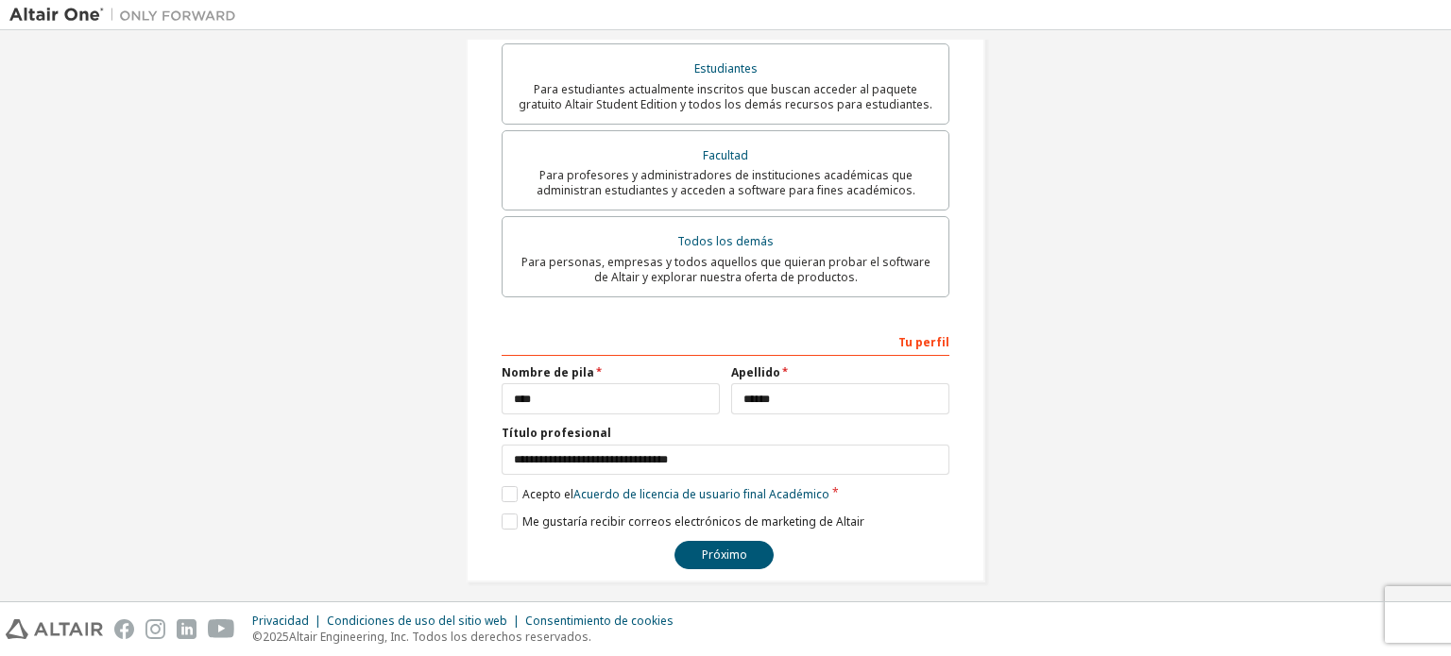 The width and height of the screenshot is (1451, 656). Describe the element at coordinates (725, 155) in the screenshot. I see `font: Facultad` at that location.